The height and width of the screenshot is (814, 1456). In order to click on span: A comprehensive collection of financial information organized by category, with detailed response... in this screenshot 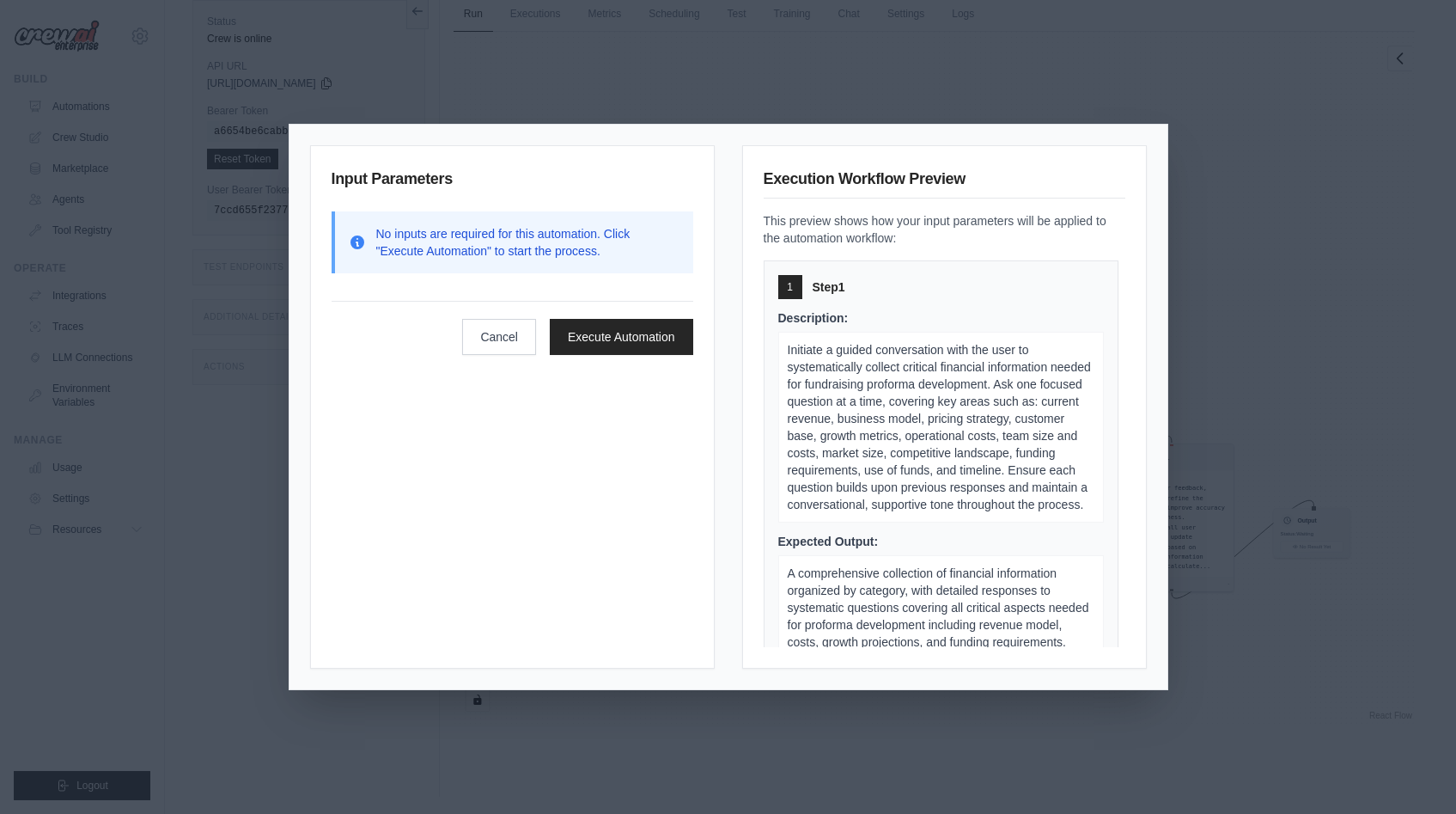, I will do `click(938, 608)`.